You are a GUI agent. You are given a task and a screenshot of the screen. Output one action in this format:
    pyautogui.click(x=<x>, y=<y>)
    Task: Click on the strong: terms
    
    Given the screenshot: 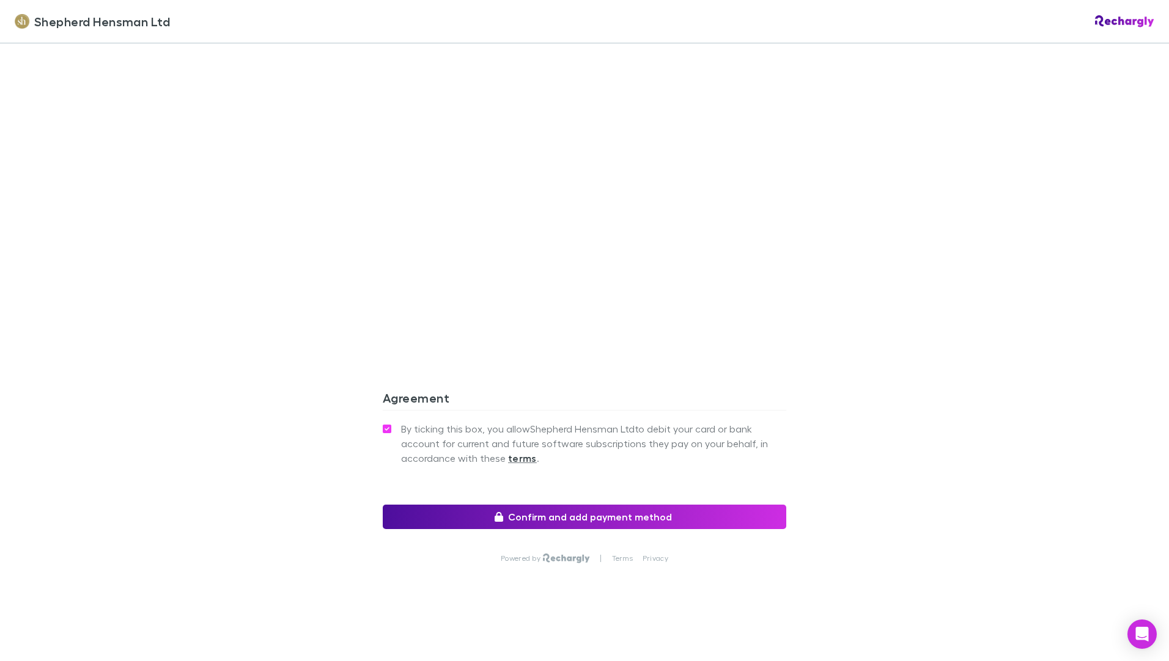 What is the action you would take?
    pyautogui.click(x=522, y=459)
    